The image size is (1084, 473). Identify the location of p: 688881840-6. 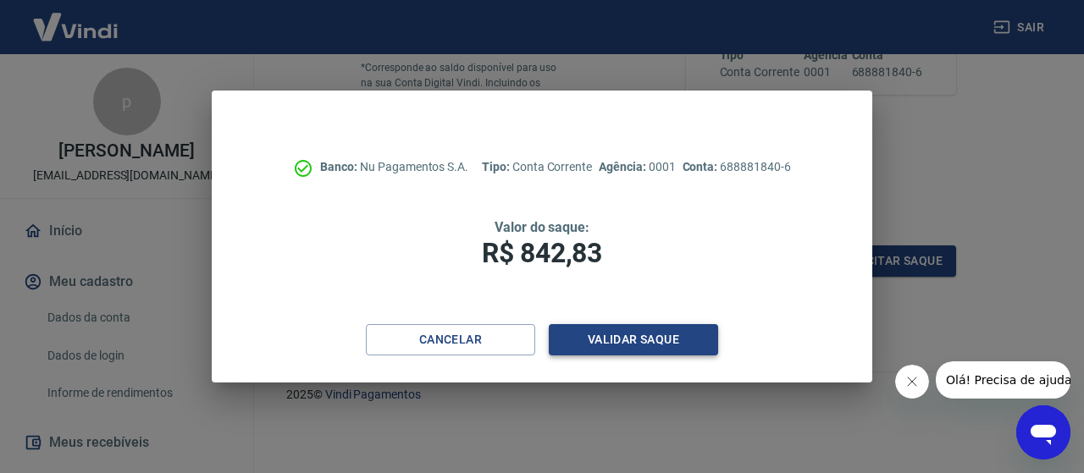
(737, 167).